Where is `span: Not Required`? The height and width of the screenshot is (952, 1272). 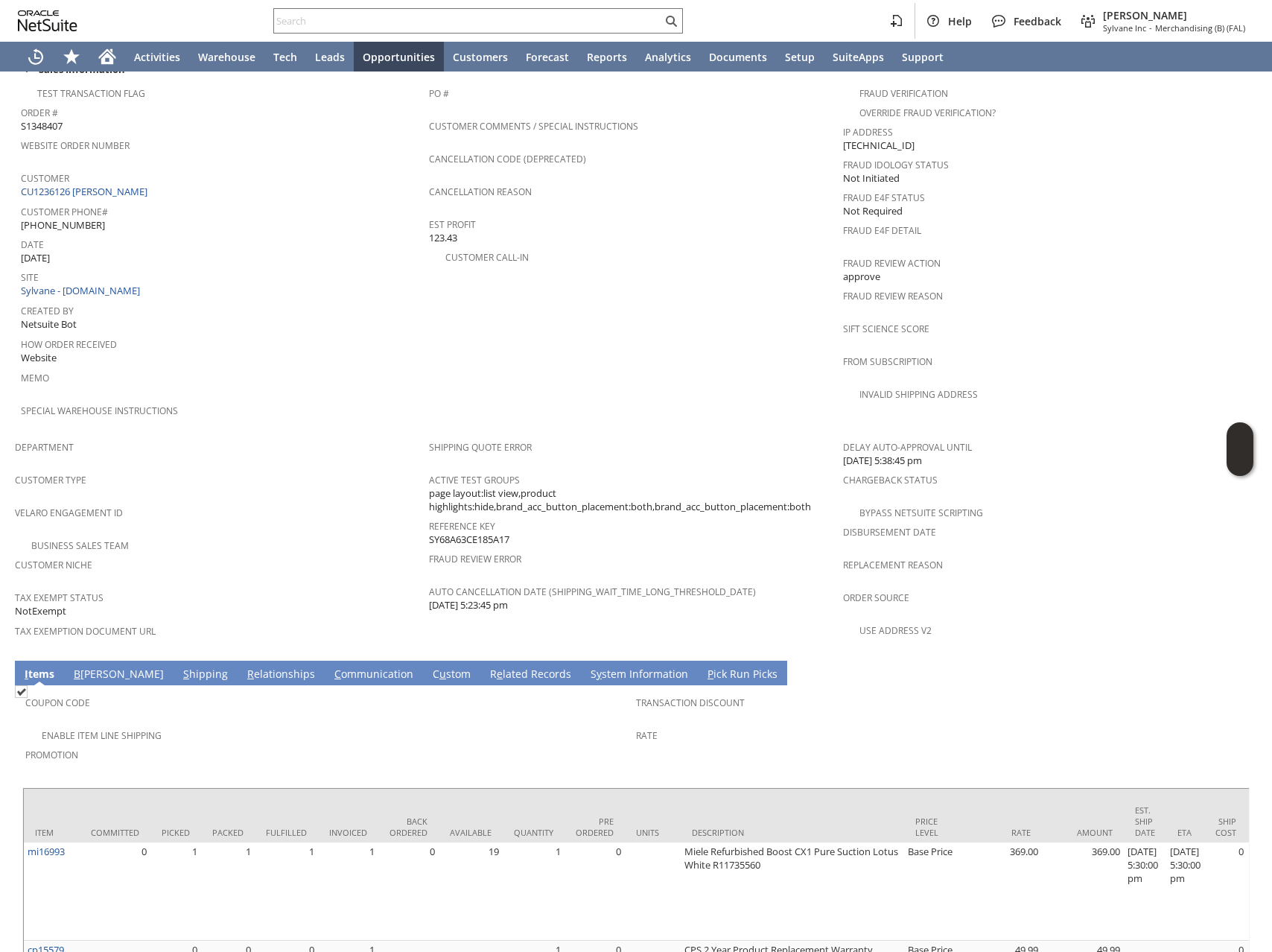 span: Not Required is located at coordinates (873, 211).